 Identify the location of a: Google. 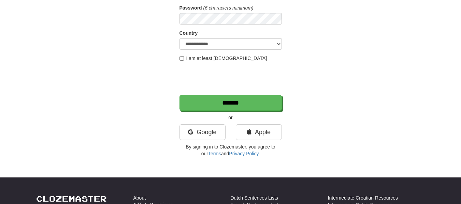
(202, 132).